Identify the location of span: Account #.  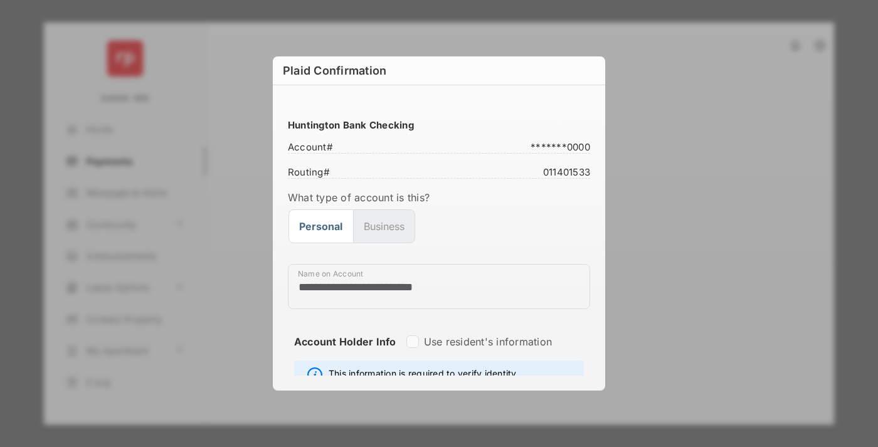
(312, 145).